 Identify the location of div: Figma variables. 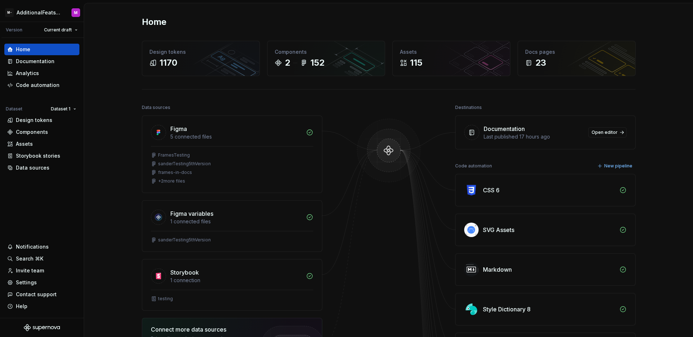
(192, 214).